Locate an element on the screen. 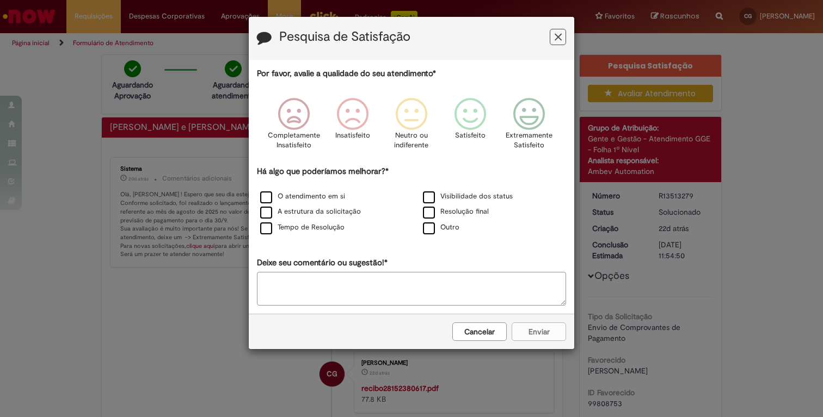  label: O atendimento em si is located at coordinates (303, 196).